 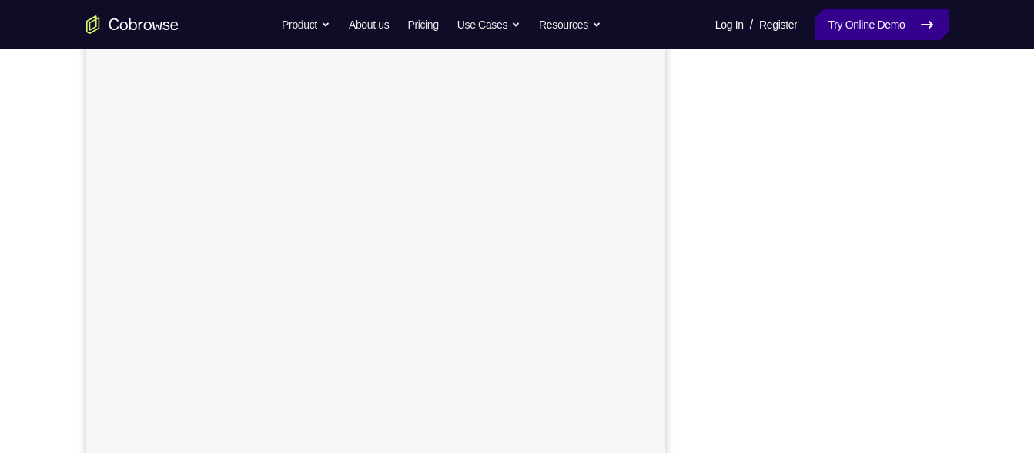 I want to click on button: Product, so click(x=306, y=25).